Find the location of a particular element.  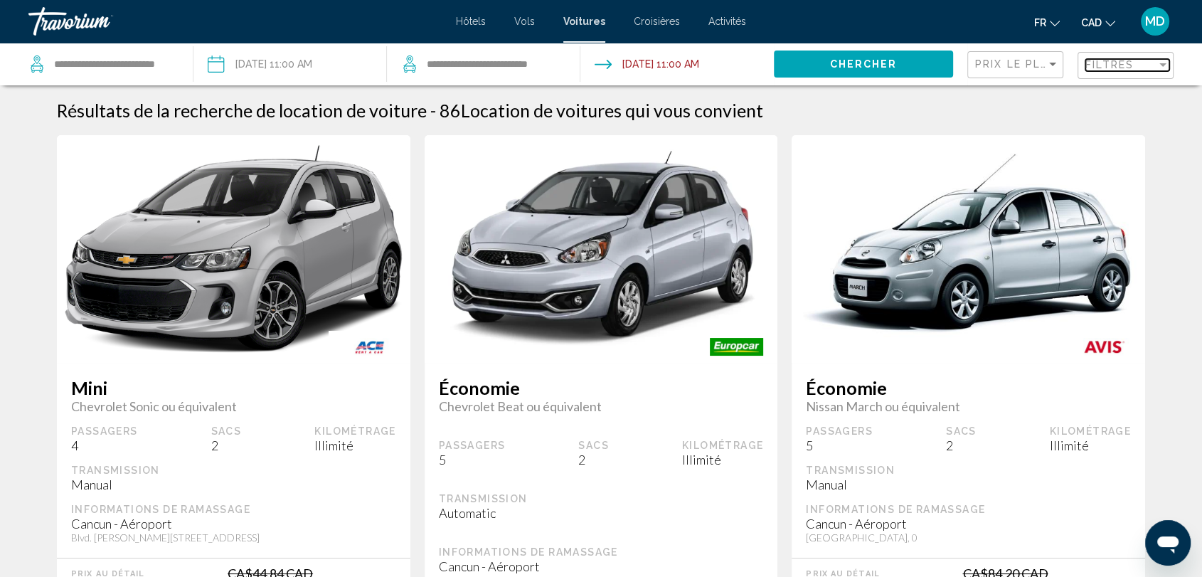

h1: Résultats de la recherche de location de voiture is located at coordinates (242, 110).